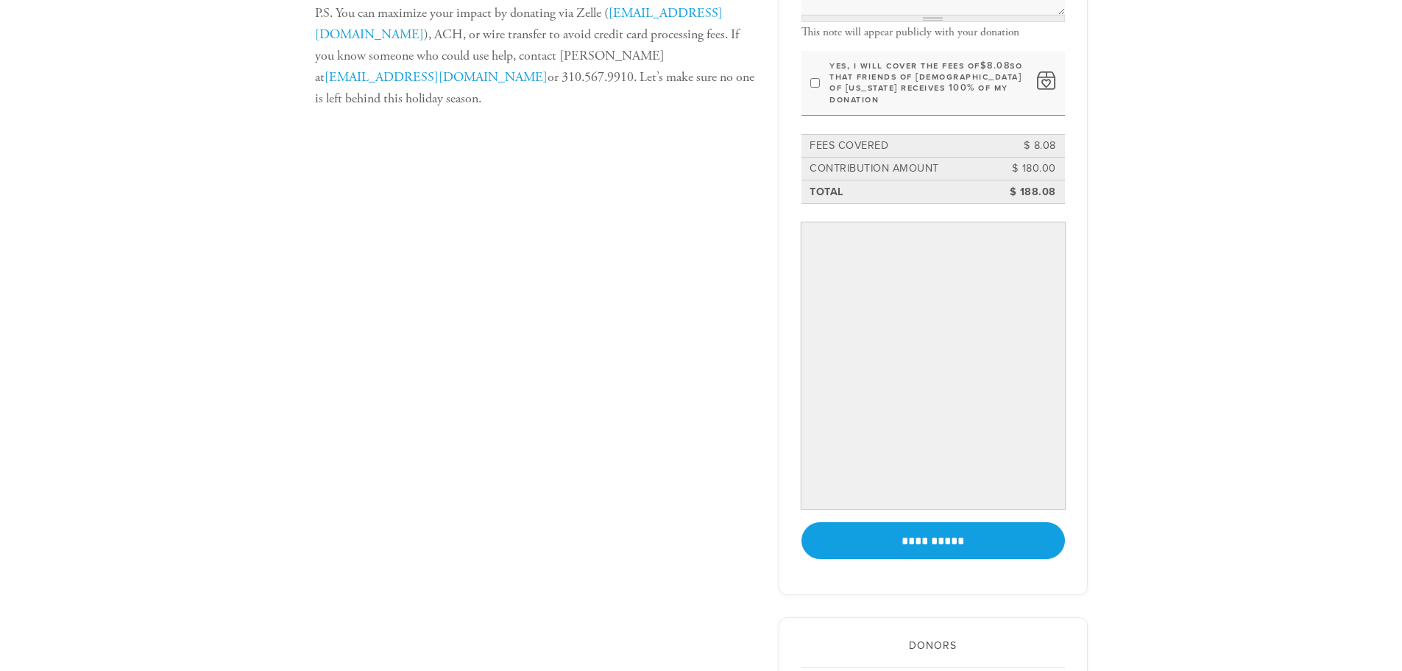 The image size is (1402, 671). I want to click on td: Fees covered, so click(900, 146).